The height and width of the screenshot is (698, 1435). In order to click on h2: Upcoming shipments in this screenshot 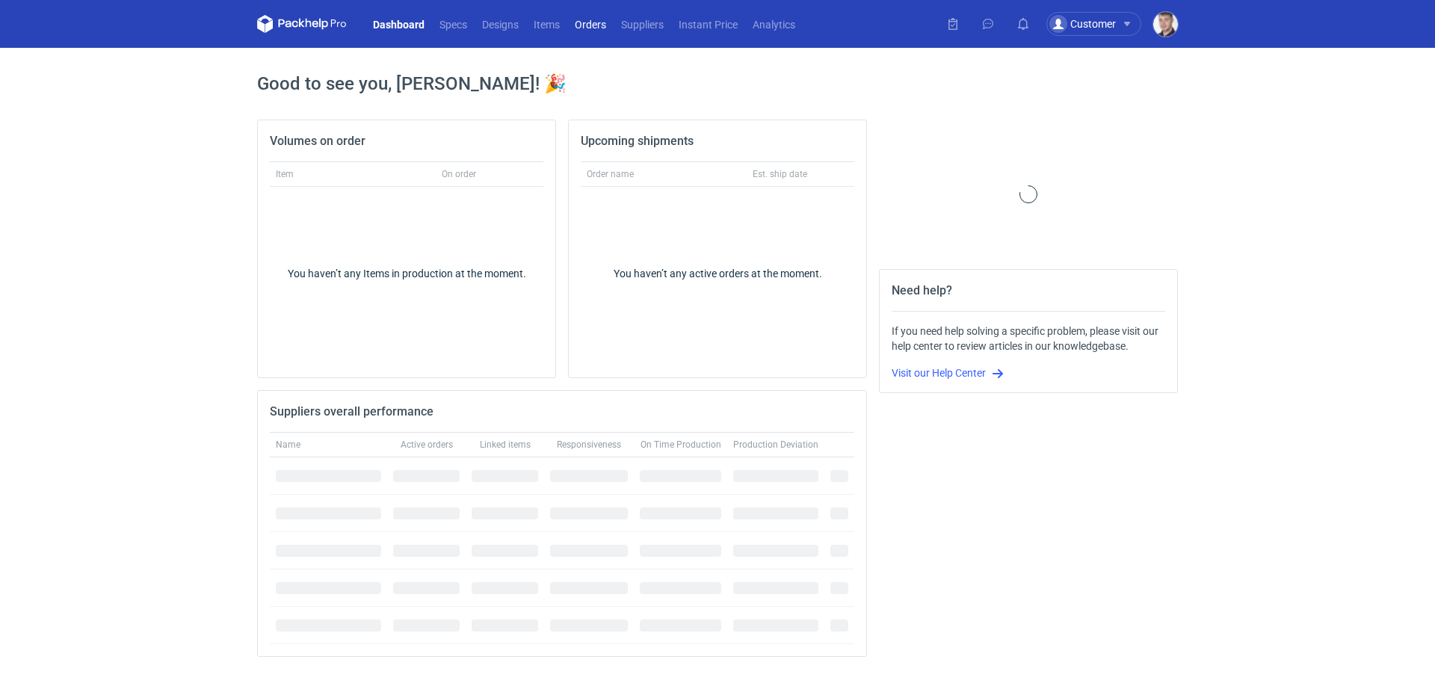, I will do `click(637, 141)`.